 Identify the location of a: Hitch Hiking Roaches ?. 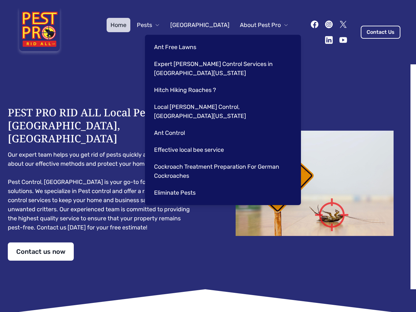
(222, 90).